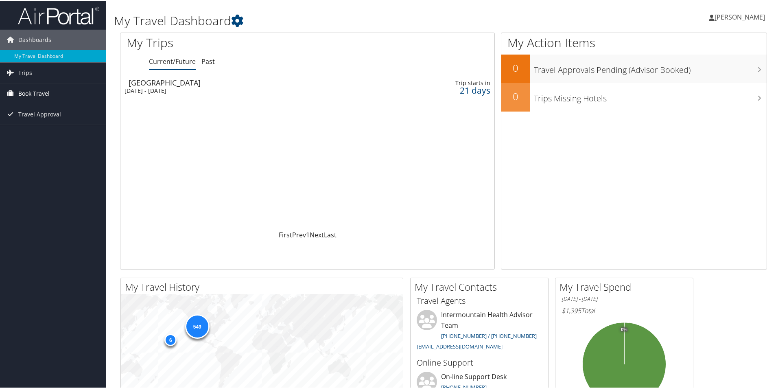 Image resolution: width=778 pixels, height=388 pixels. Describe the element at coordinates (448, 90) in the screenshot. I see `div: 21 days` at that location.